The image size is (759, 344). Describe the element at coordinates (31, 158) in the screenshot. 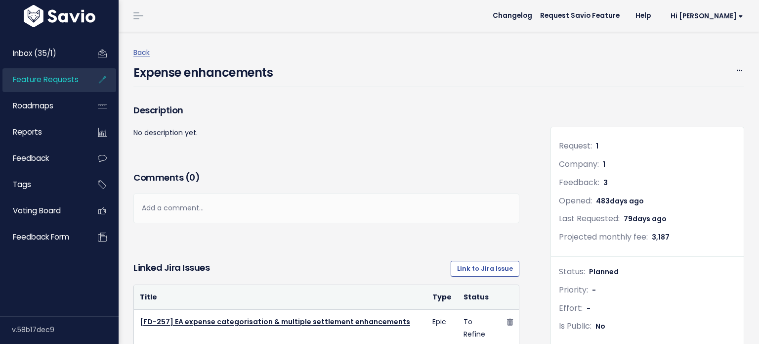

I see `span: Feedback` at that location.